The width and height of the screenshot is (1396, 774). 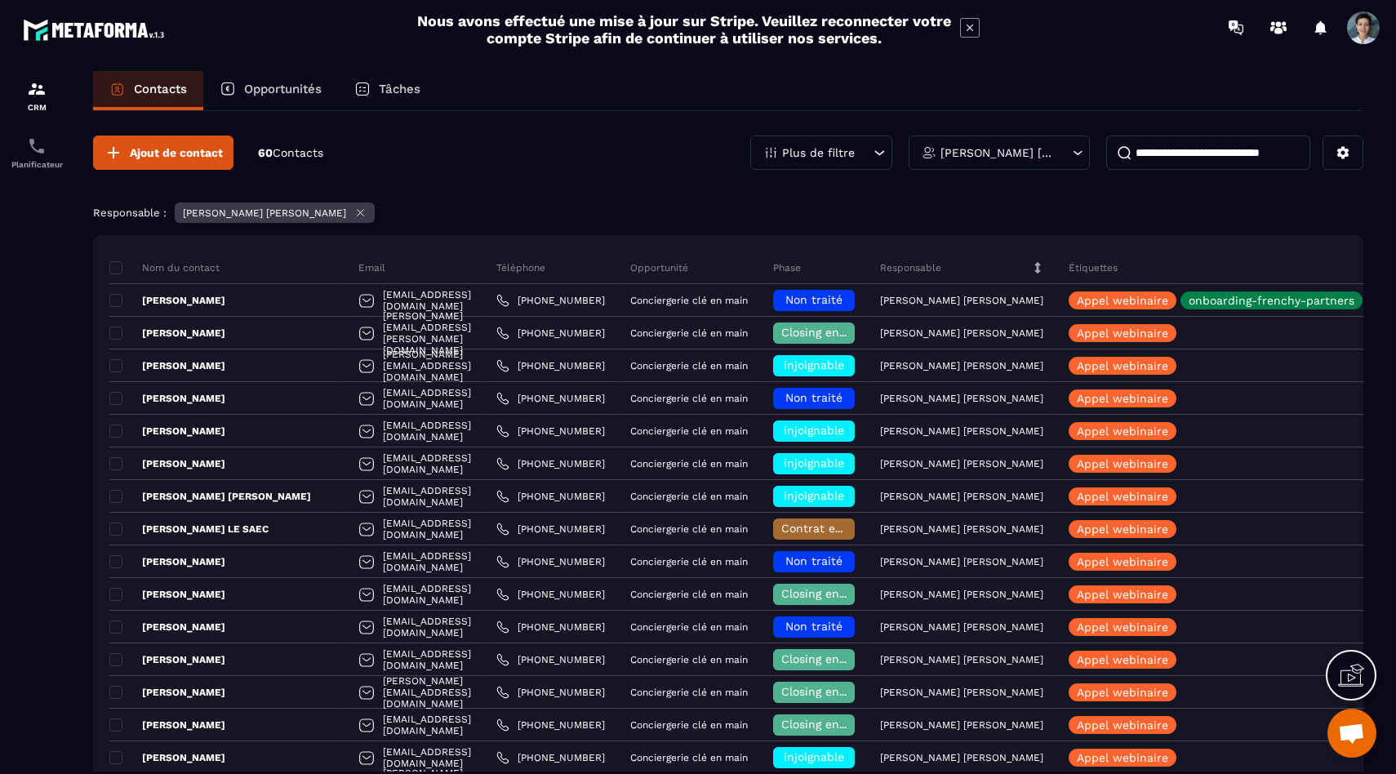 I want to click on a: Contacts, so click(x=148, y=91).